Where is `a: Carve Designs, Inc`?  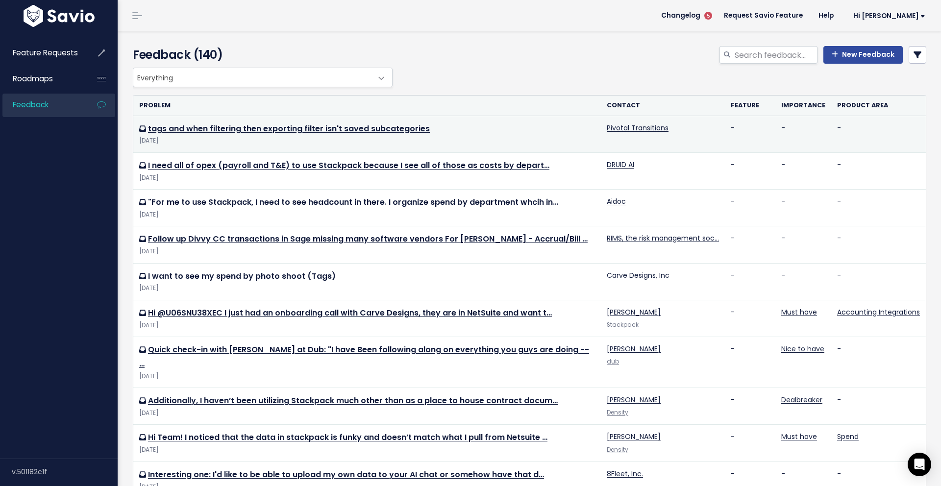 a: Carve Designs, Inc is located at coordinates (638, 275).